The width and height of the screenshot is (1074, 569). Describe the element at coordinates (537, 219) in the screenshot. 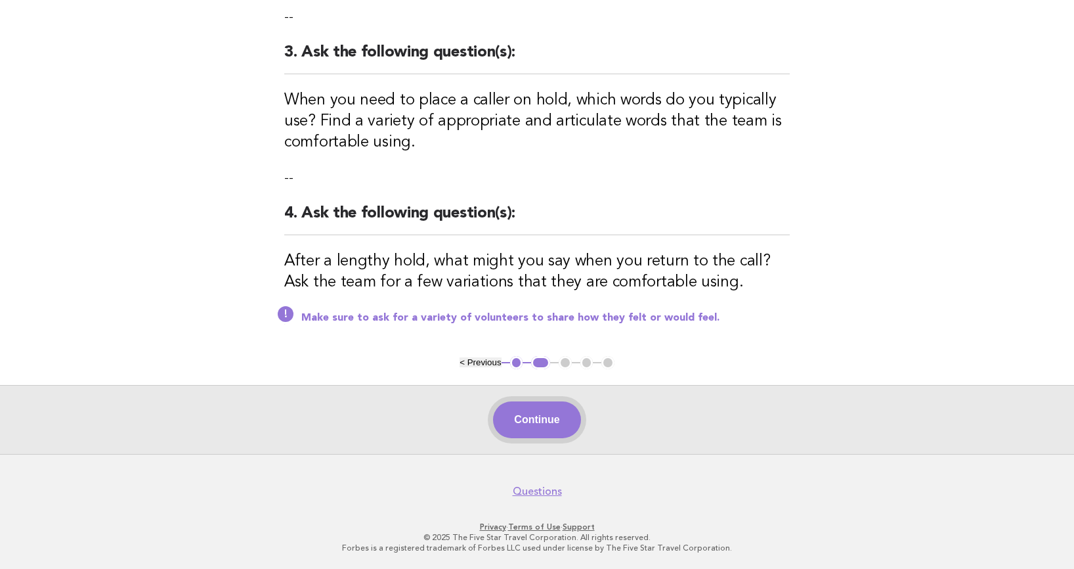

I see `h2: 4. Ask the following question(s):` at that location.